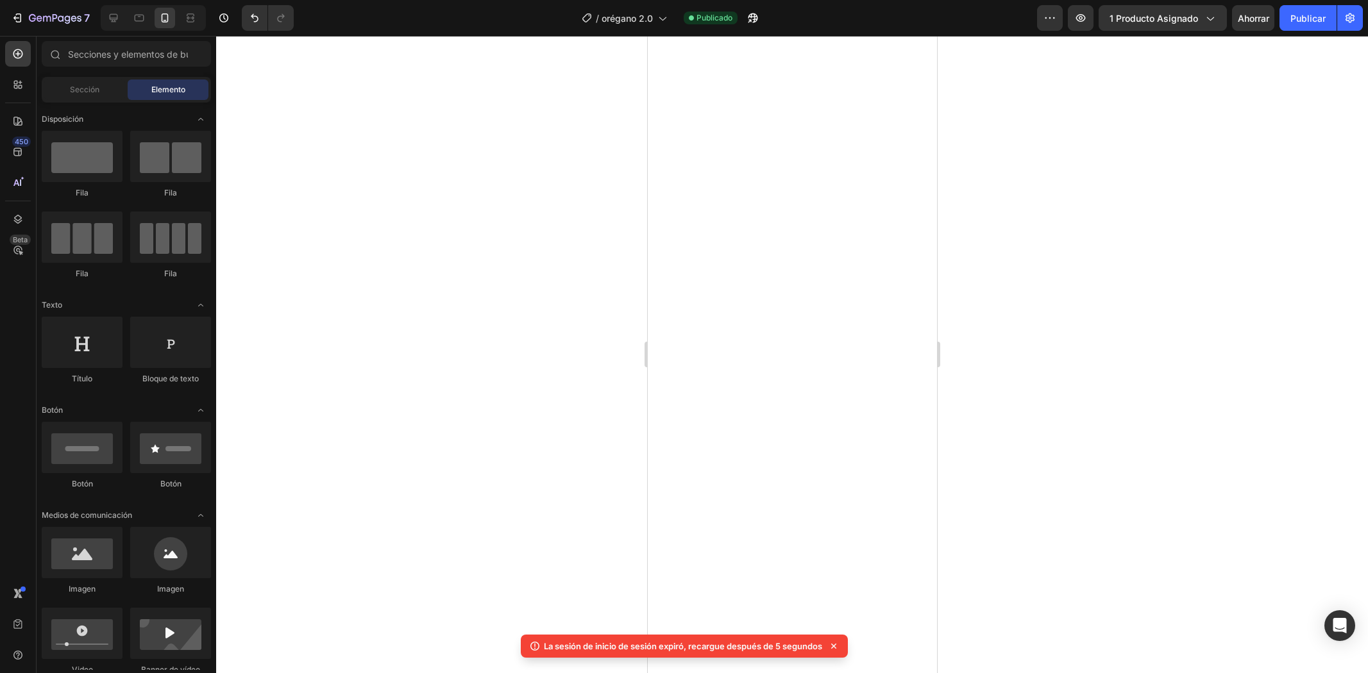 The height and width of the screenshot is (673, 1368). I want to click on font: Título, so click(82, 378).